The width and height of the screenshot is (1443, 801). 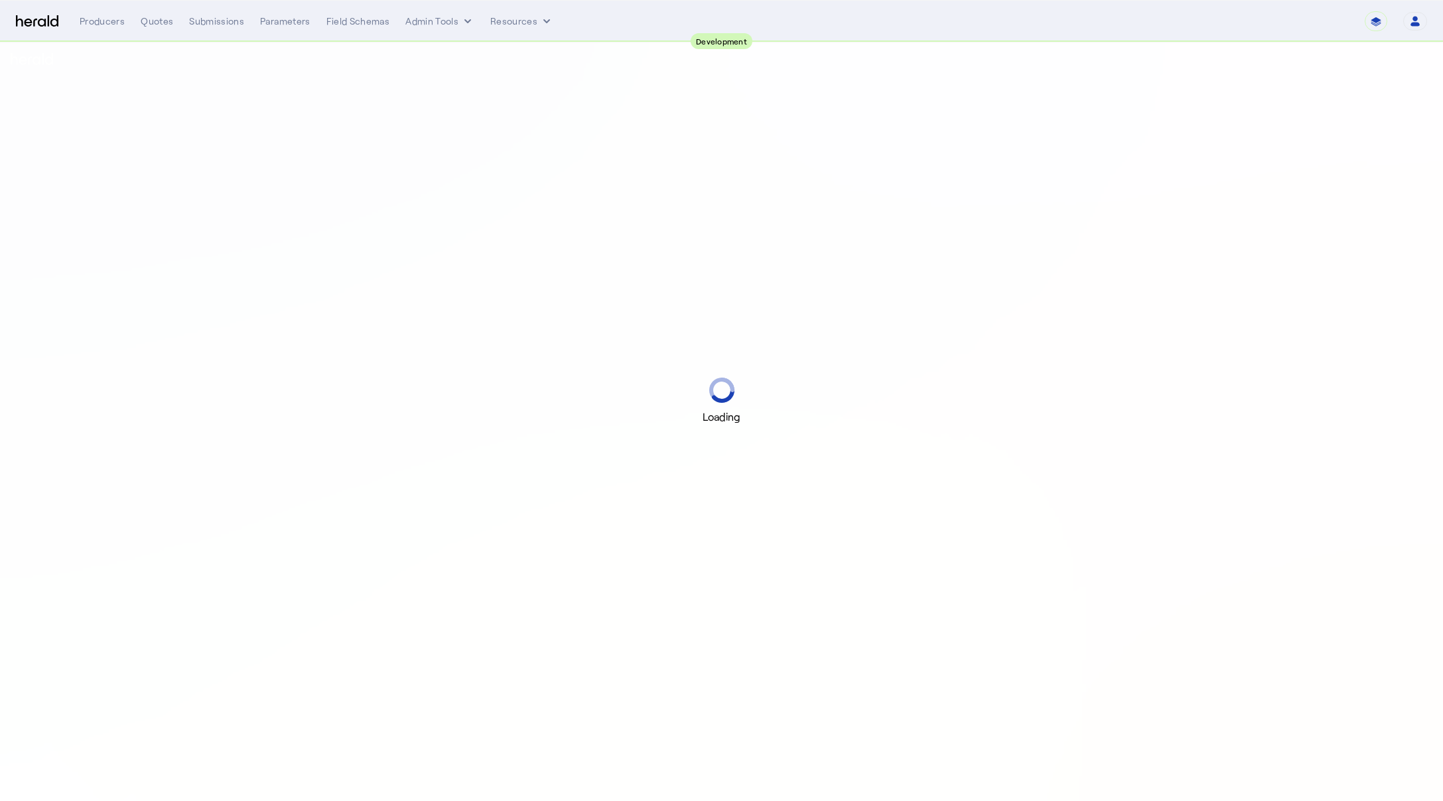 I want to click on div: Quotes, so click(x=157, y=21).